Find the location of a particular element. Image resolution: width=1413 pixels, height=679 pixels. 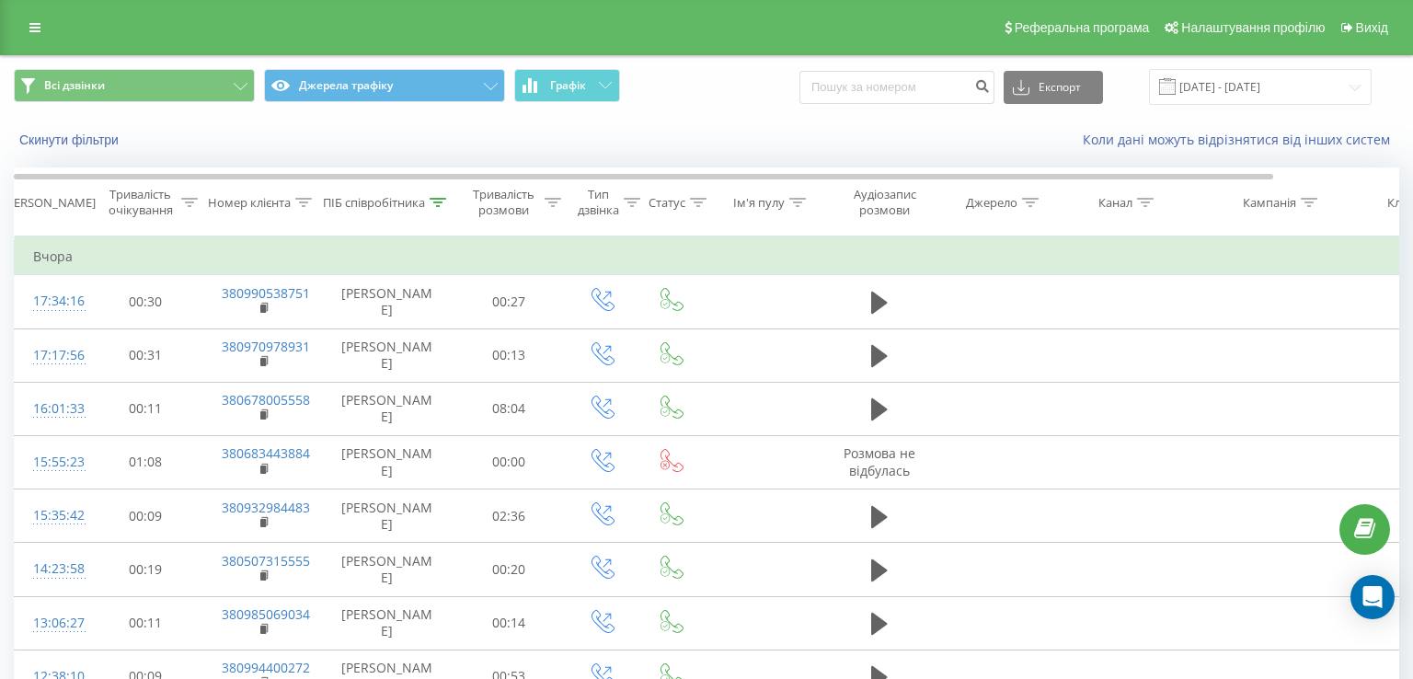

td: 02:36 is located at coordinates (509, 516).